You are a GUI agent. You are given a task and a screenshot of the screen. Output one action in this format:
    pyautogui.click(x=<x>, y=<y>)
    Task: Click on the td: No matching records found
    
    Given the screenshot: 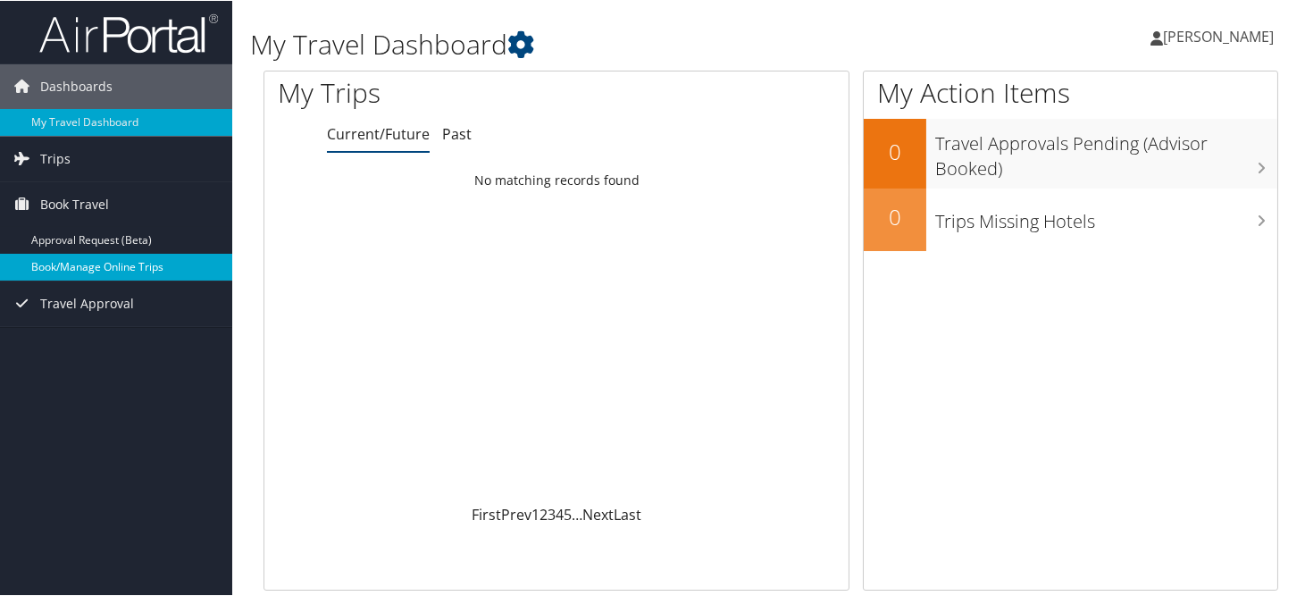 What is the action you would take?
    pyautogui.click(x=556, y=180)
    